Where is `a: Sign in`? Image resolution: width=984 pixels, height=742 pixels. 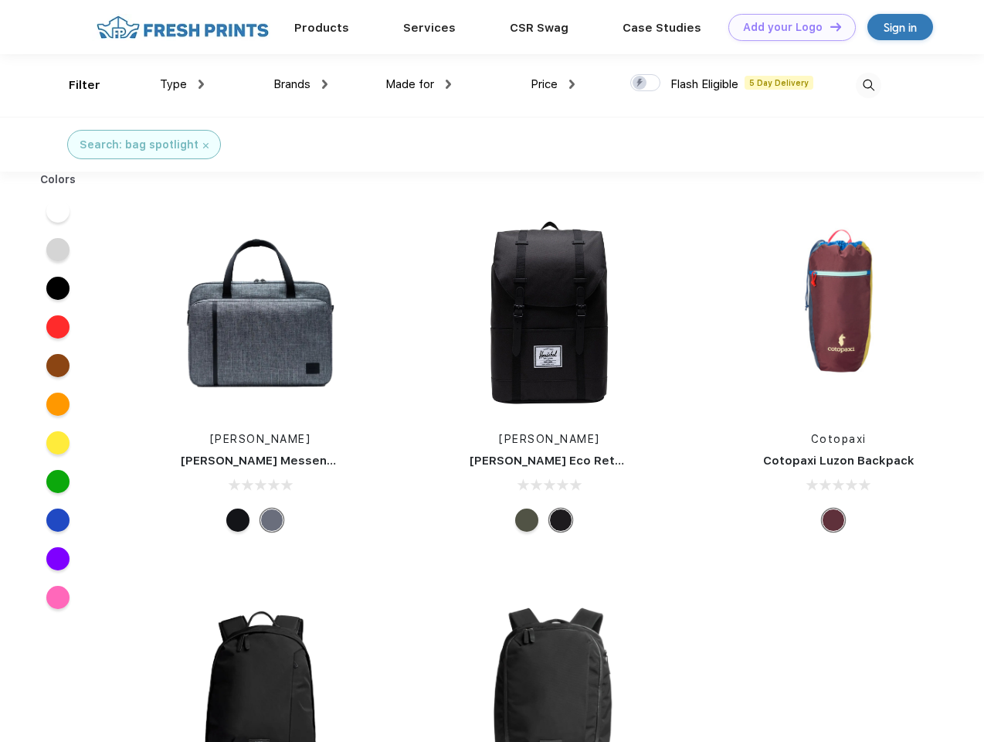 a: Sign in is located at coordinates (900, 27).